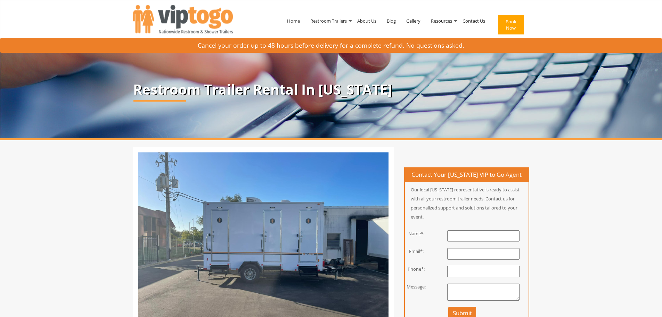  Describe the element at coordinates (474, 21) in the screenshot. I see `a: Contact Us` at that location.